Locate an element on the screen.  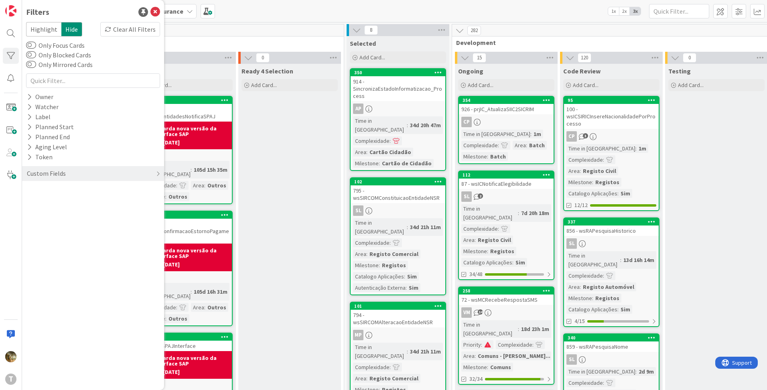
div: 95 is located at coordinates (611, 100).